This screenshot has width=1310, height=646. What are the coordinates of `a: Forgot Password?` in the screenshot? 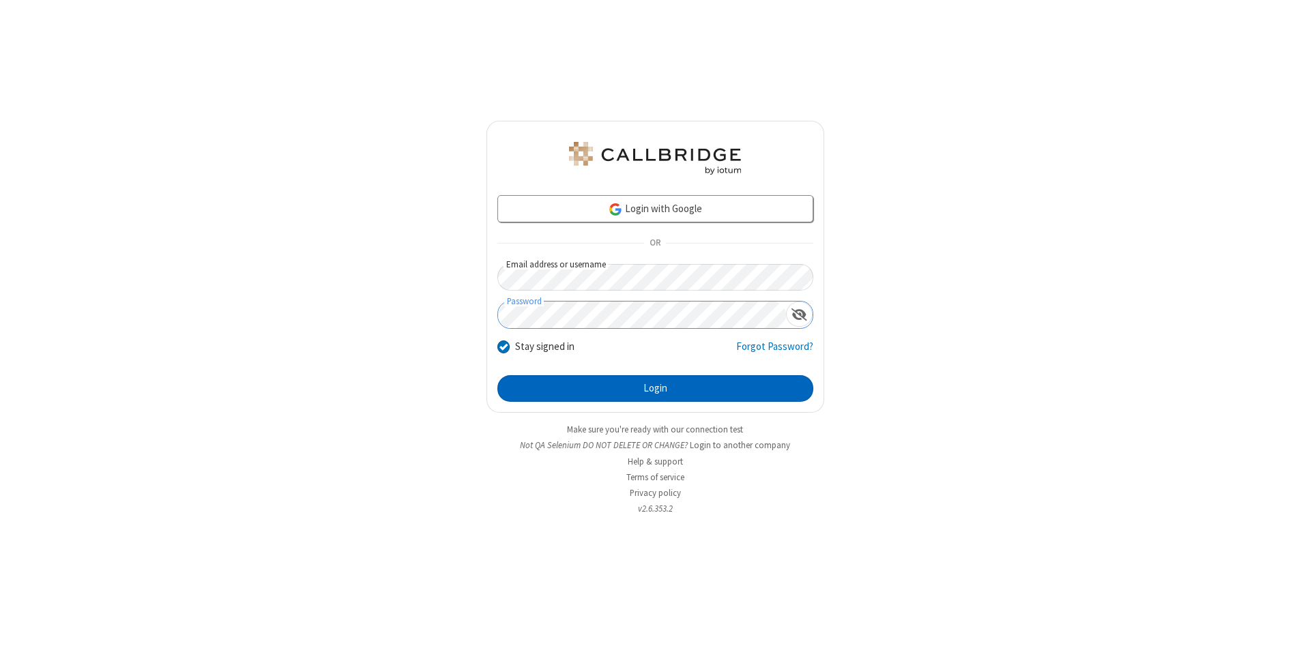 It's located at (774, 352).